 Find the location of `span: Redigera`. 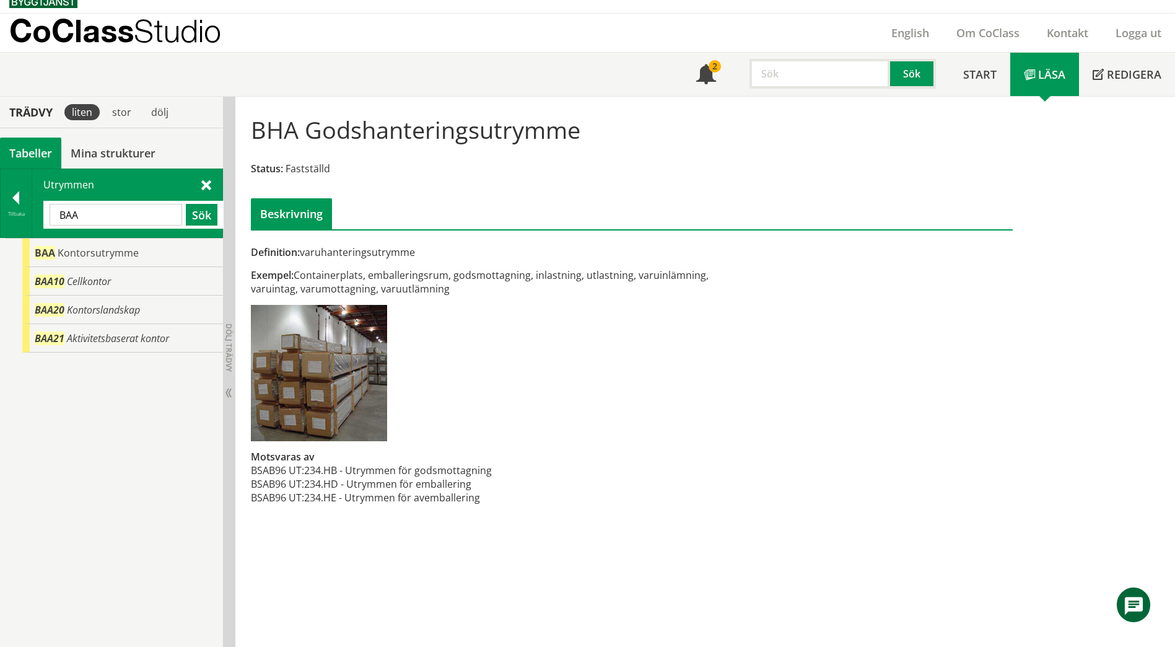

span: Redigera is located at coordinates (1134, 74).